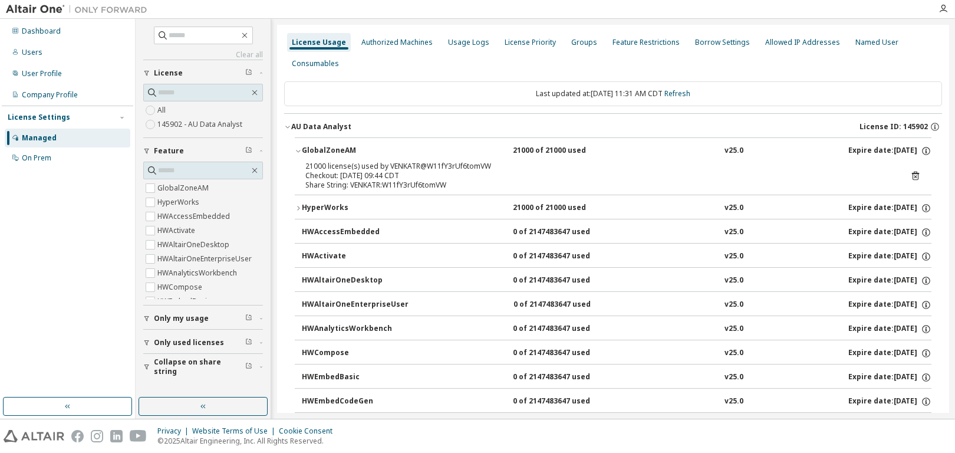 The height and width of the screenshot is (453, 955). What do you see at coordinates (138, 435) in the screenshot?
I see `img: youtube.svg` at bounding box center [138, 435].